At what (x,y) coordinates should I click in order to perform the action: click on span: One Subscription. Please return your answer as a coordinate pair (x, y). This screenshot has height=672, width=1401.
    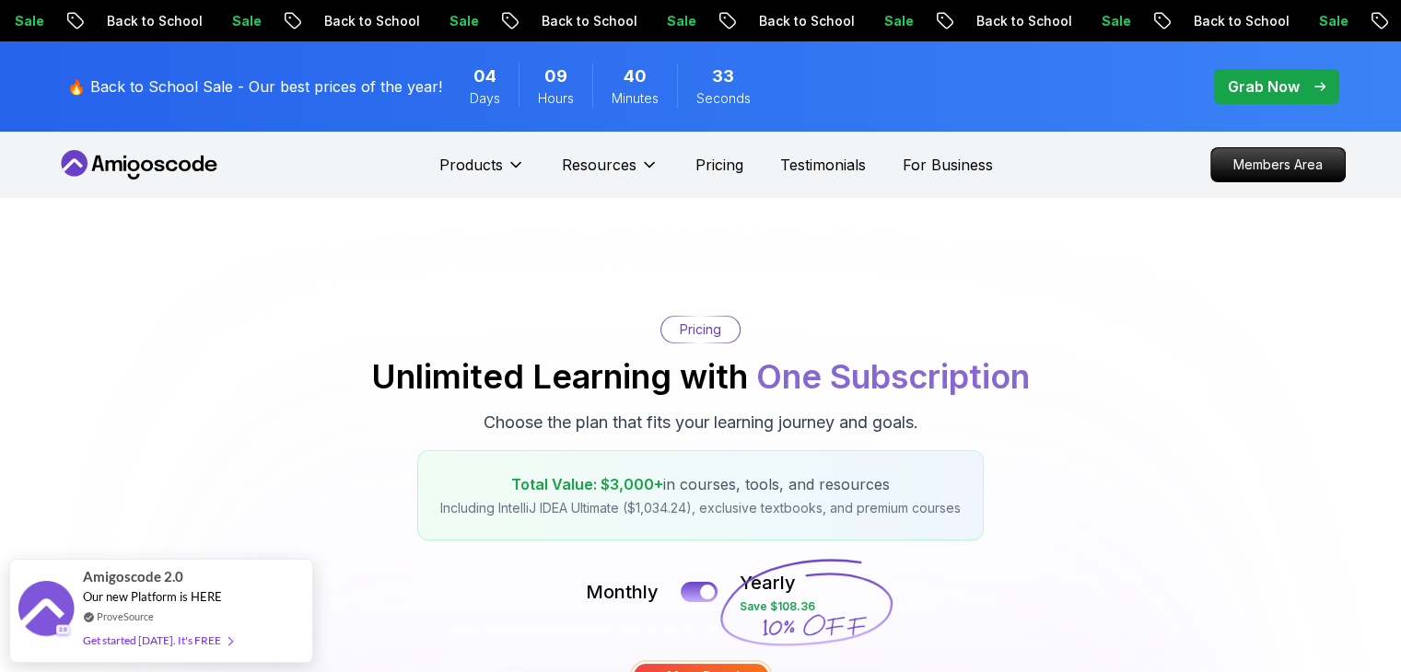
    Looking at the image, I should click on (892, 377).